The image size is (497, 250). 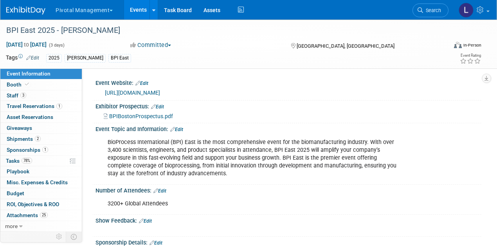 What do you see at coordinates (120, 58) in the screenshot?
I see `div: BPI East` at bounding box center [120, 58].